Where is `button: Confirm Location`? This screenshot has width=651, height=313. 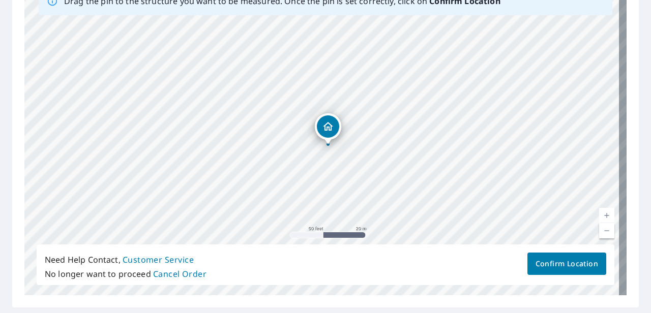 button: Confirm Location is located at coordinates (567, 264).